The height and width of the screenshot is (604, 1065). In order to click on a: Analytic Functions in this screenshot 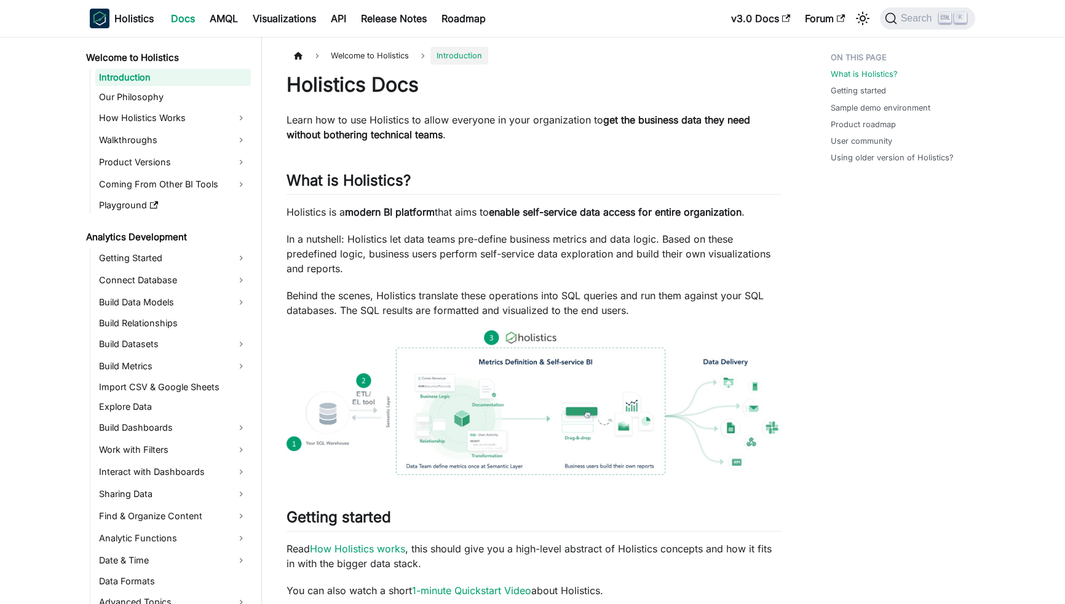, I will do `click(173, 539)`.